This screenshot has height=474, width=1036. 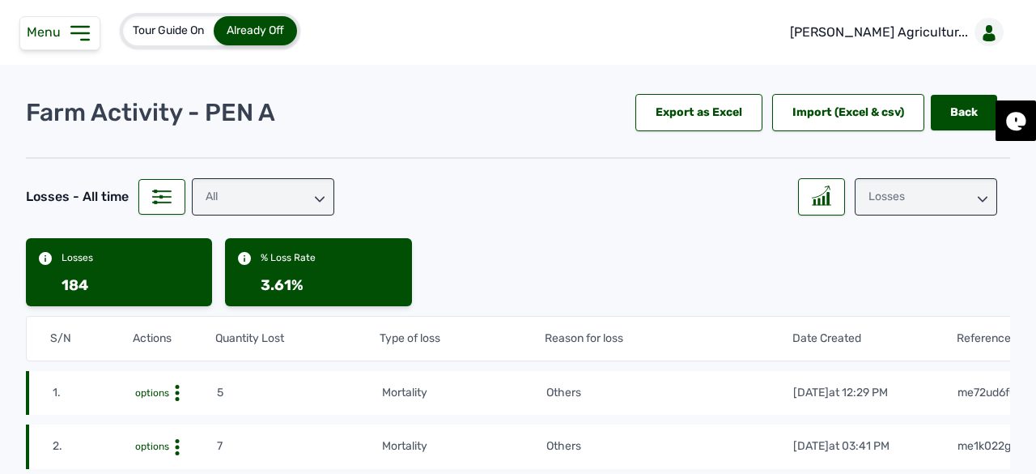 I want to click on span: at 03:41 PM, so click(x=859, y=445).